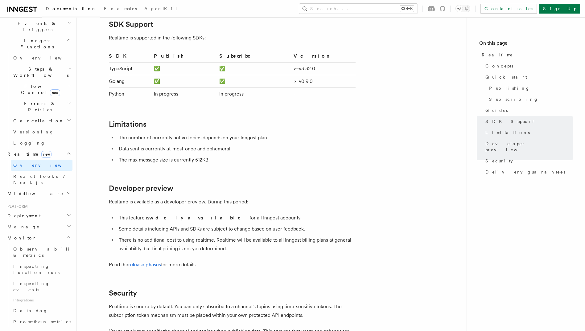 This screenshot has width=585, height=331. Describe the element at coordinates (39, 285) in the screenshot. I see `div: Monitor` at that location.